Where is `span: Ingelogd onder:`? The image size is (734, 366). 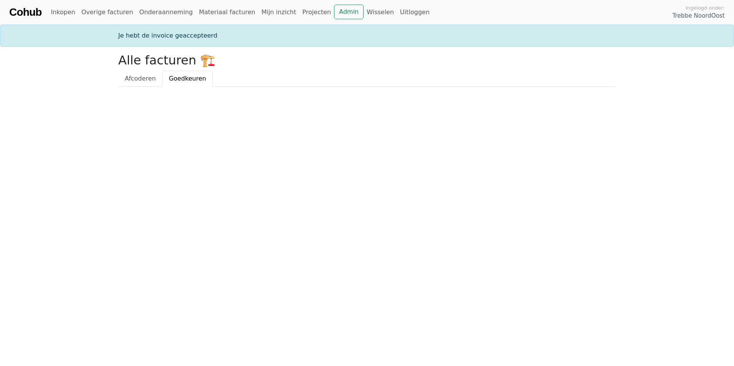 span: Ingelogd onder: is located at coordinates (705, 8).